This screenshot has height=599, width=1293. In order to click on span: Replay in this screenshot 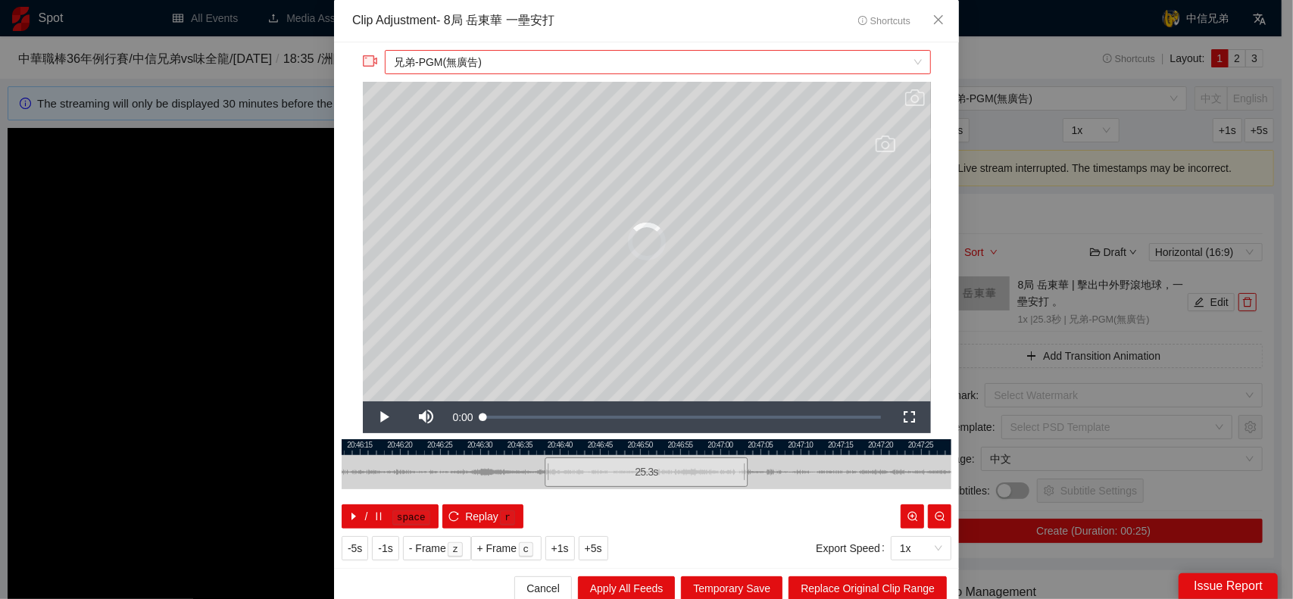, I will do `click(482, 517)`.